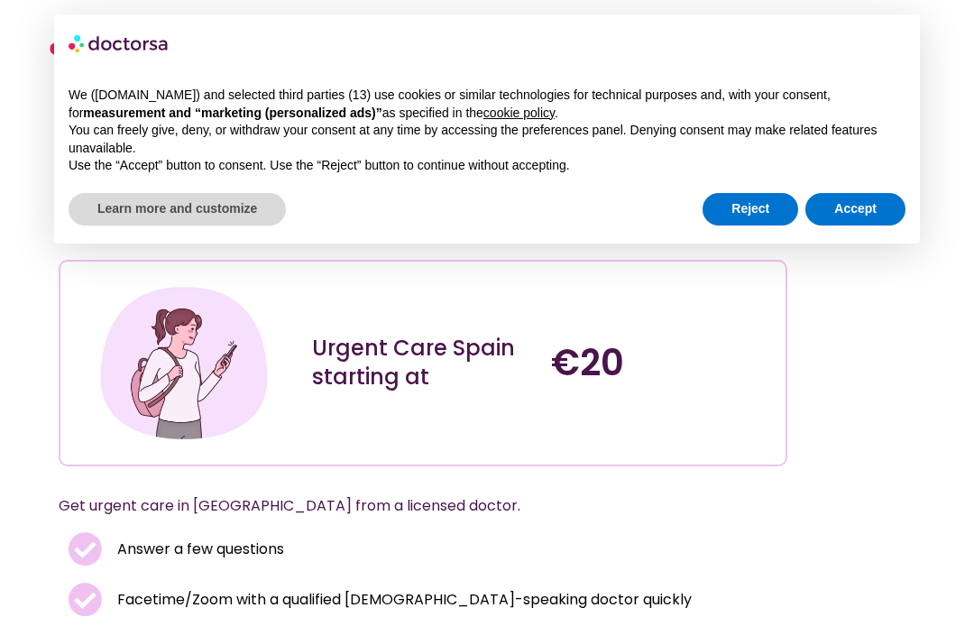 Image resolution: width=974 pixels, height=617 pixels. Describe the element at coordinates (232, 113) in the screenshot. I see `strong: measurement and “marketing (personalized ads)”` at that location.